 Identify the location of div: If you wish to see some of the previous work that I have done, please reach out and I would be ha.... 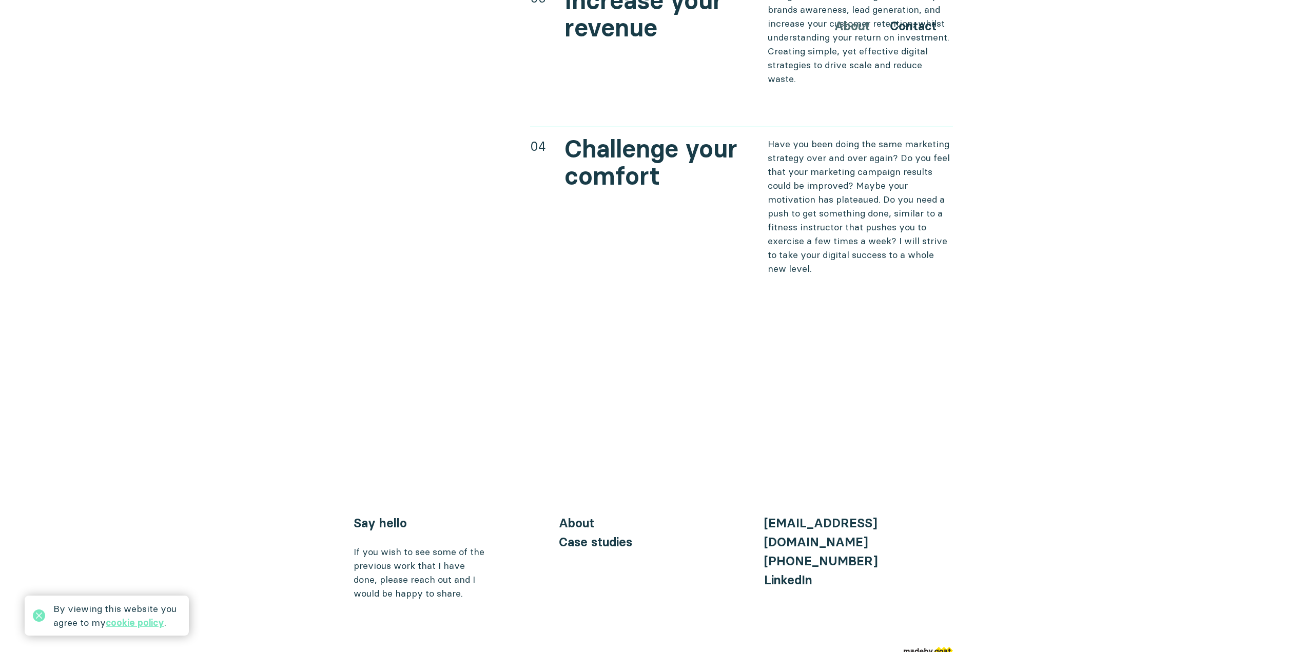
(420, 573).